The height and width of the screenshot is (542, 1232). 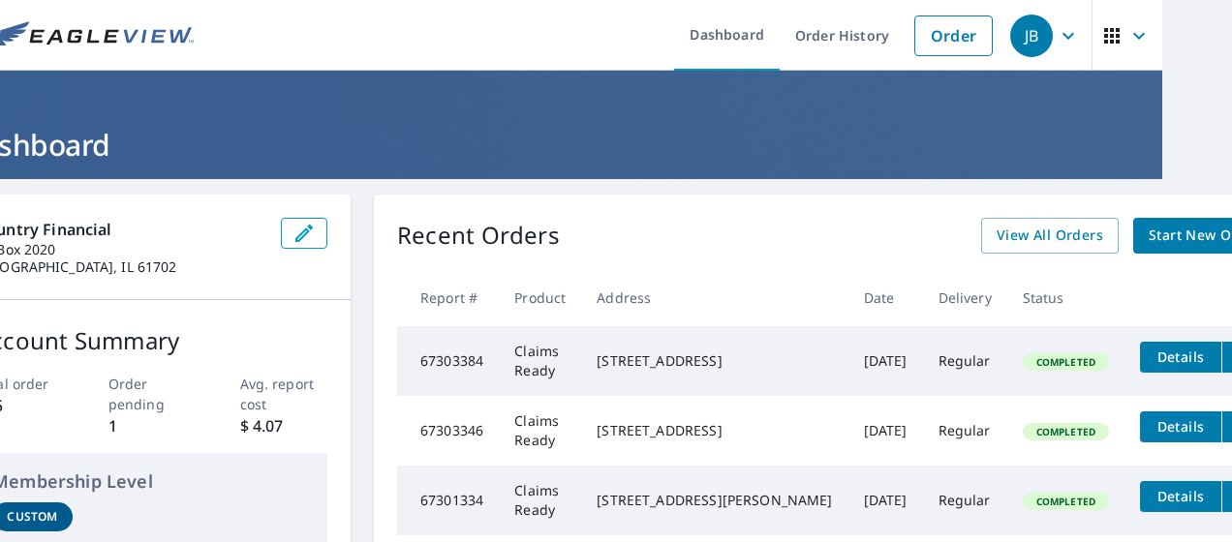 I want to click on a: View All Orders, so click(x=1050, y=235).